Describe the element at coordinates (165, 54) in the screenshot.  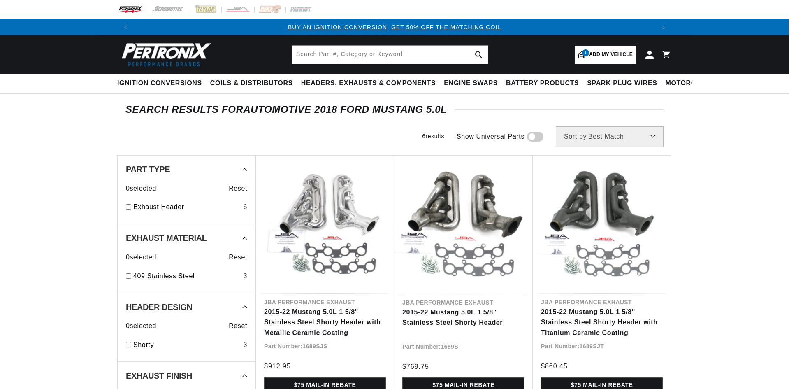
I see `img: Pertronix` at that location.